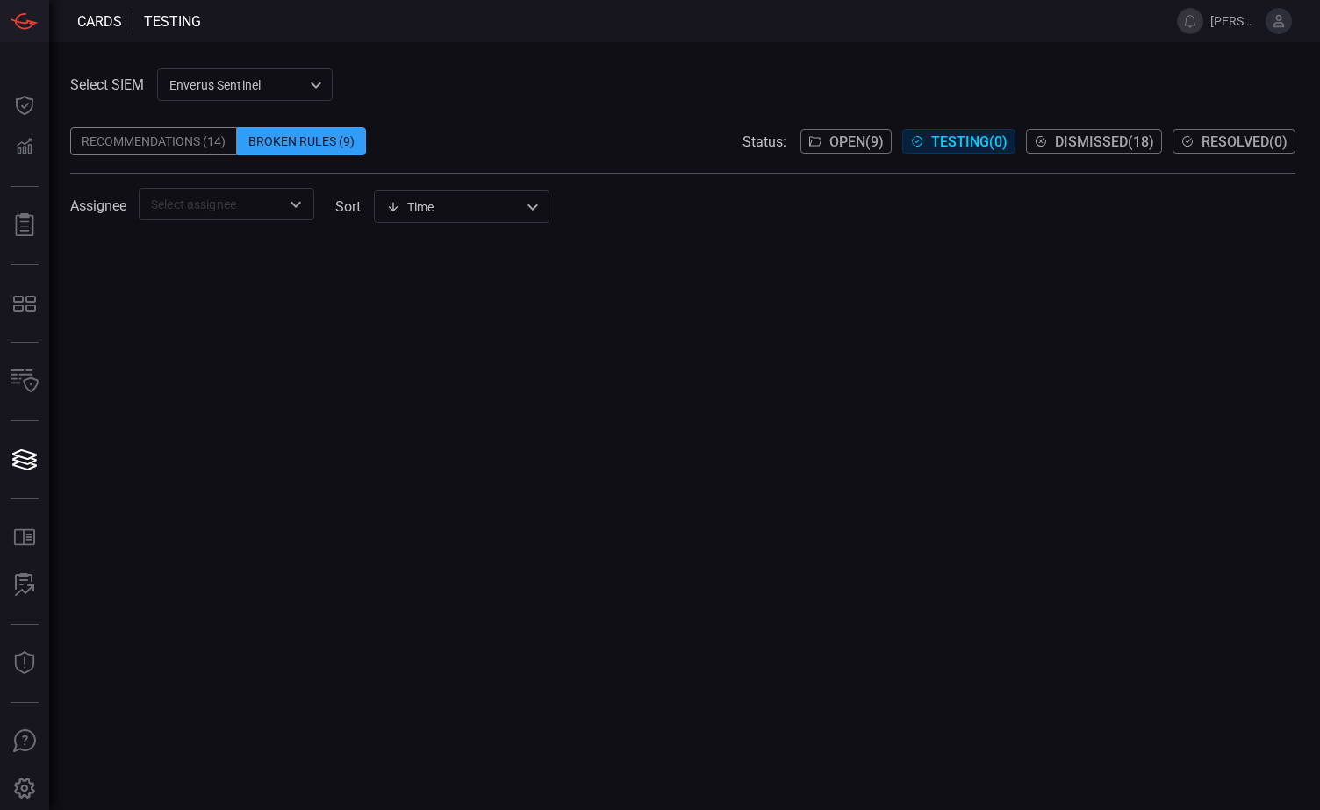  What do you see at coordinates (212, 204) in the screenshot?
I see `input: Select assignee` at bounding box center [212, 204].